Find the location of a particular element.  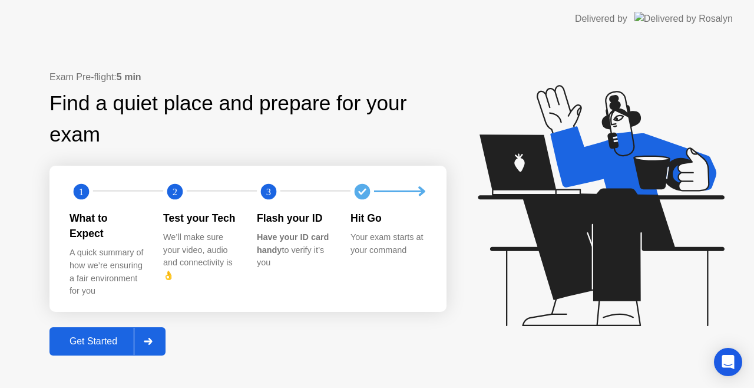

button: Get Started is located at coordinates (107, 341).